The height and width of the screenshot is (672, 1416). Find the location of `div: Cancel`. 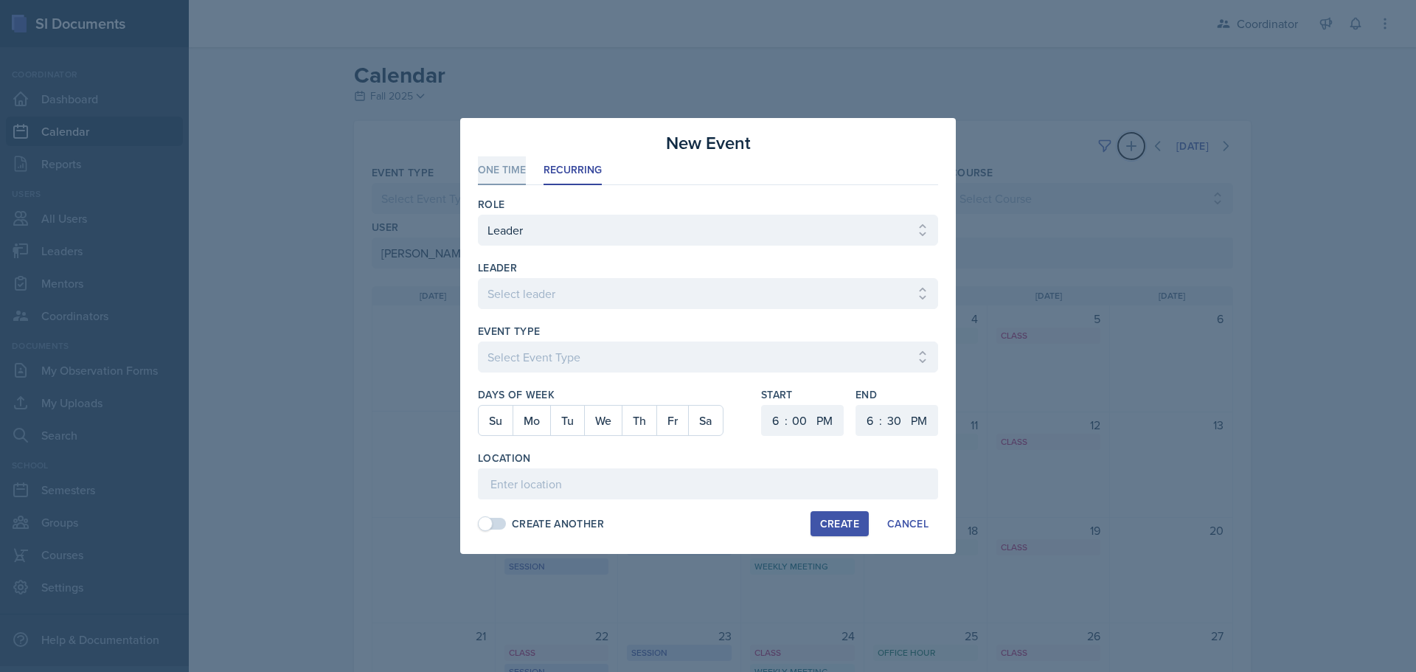

div: Cancel is located at coordinates (908, 523).